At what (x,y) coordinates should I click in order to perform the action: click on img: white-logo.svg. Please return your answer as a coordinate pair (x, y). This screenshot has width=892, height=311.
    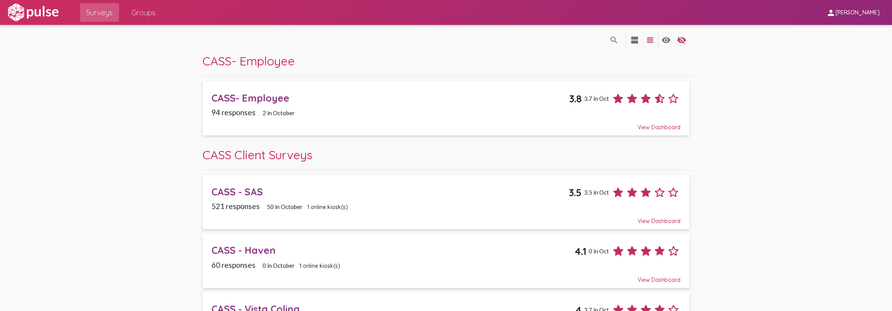
    Looking at the image, I should click on (33, 12).